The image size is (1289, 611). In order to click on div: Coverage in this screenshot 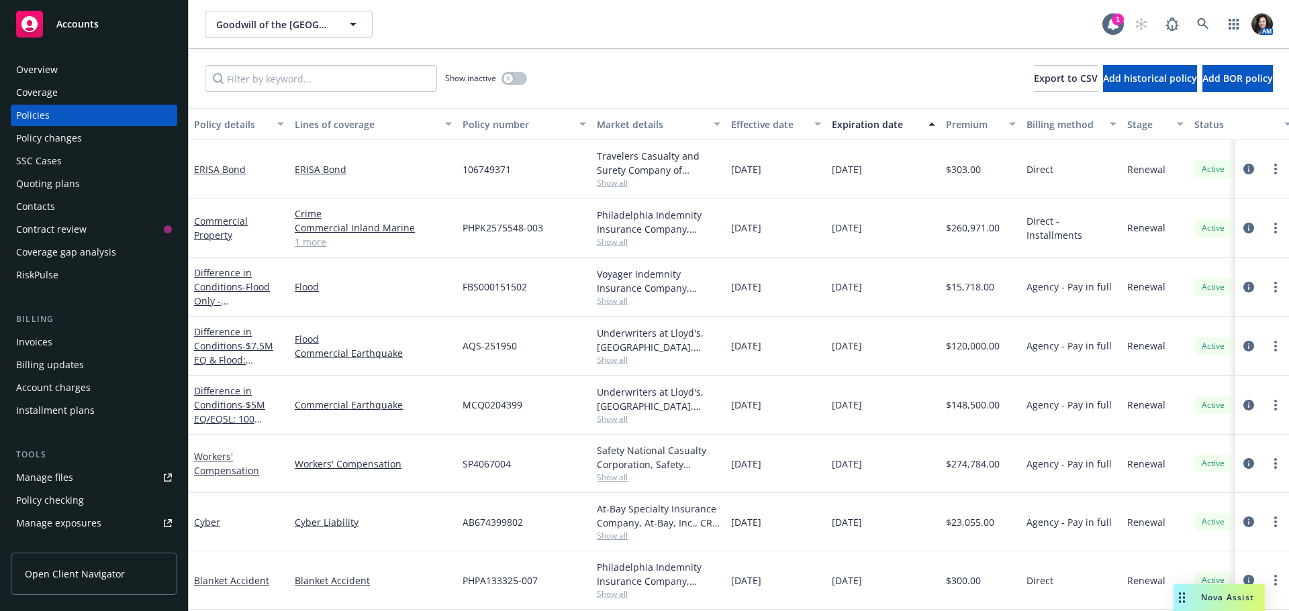, I will do `click(37, 93)`.